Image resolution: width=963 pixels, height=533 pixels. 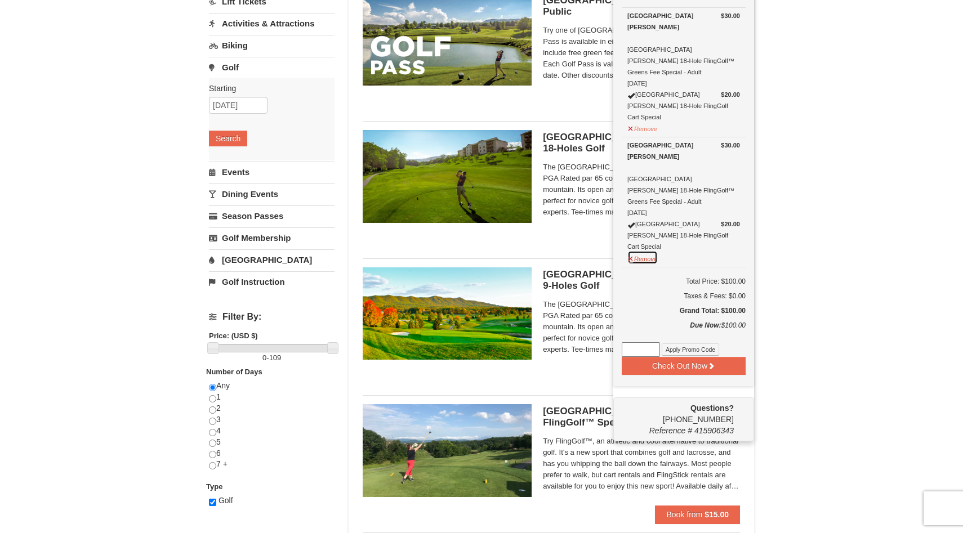 I want to click on strong: Number of Days, so click(x=234, y=372).